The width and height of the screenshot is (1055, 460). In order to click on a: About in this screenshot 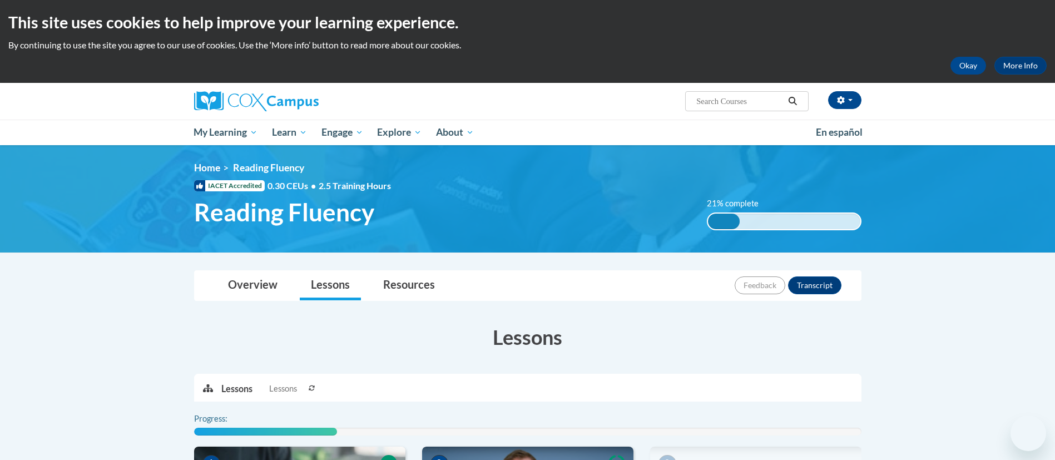, I will do `click(455, 132)`.